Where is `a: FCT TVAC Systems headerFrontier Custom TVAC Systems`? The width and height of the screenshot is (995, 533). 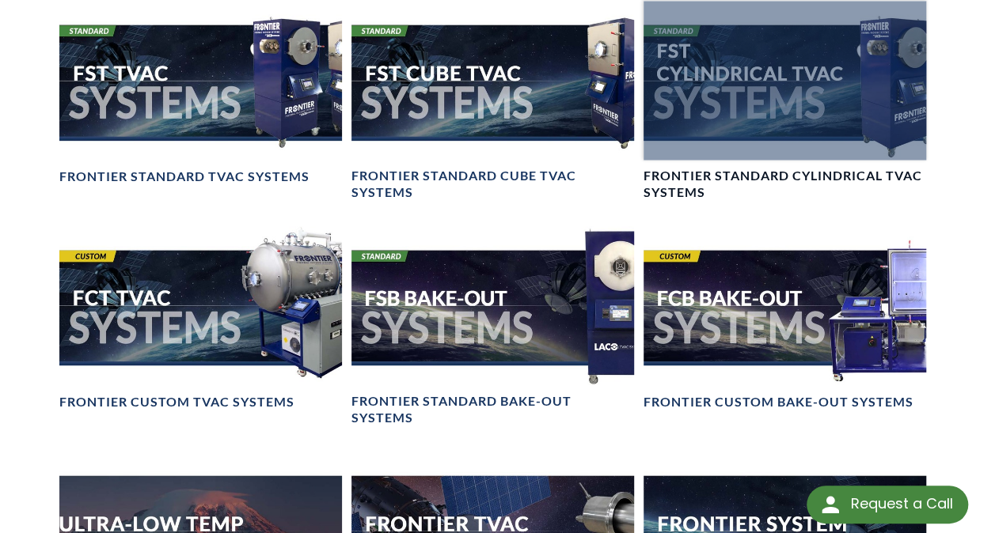 a: FCT TVAC Systems headerFrontier Custom TVAC Systems is located at coordinates (200, 318).